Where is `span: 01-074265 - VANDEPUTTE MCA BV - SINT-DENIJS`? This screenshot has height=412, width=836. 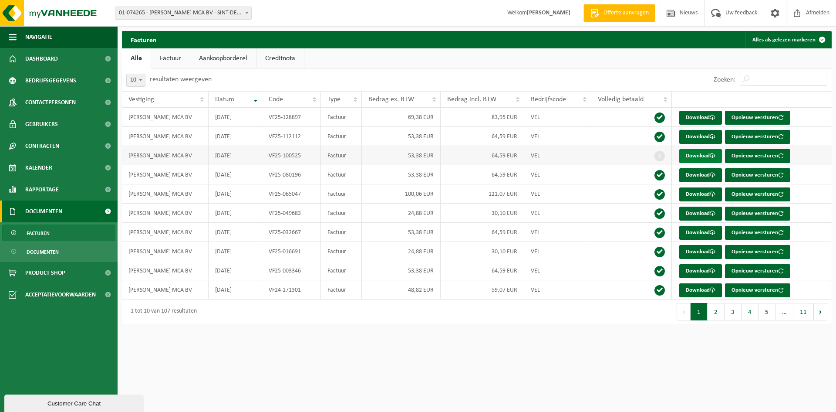
span: 01-074265 - VANDEPUTTE MCA BV - SINT-DENIJS is located at coordinates (183, 13).